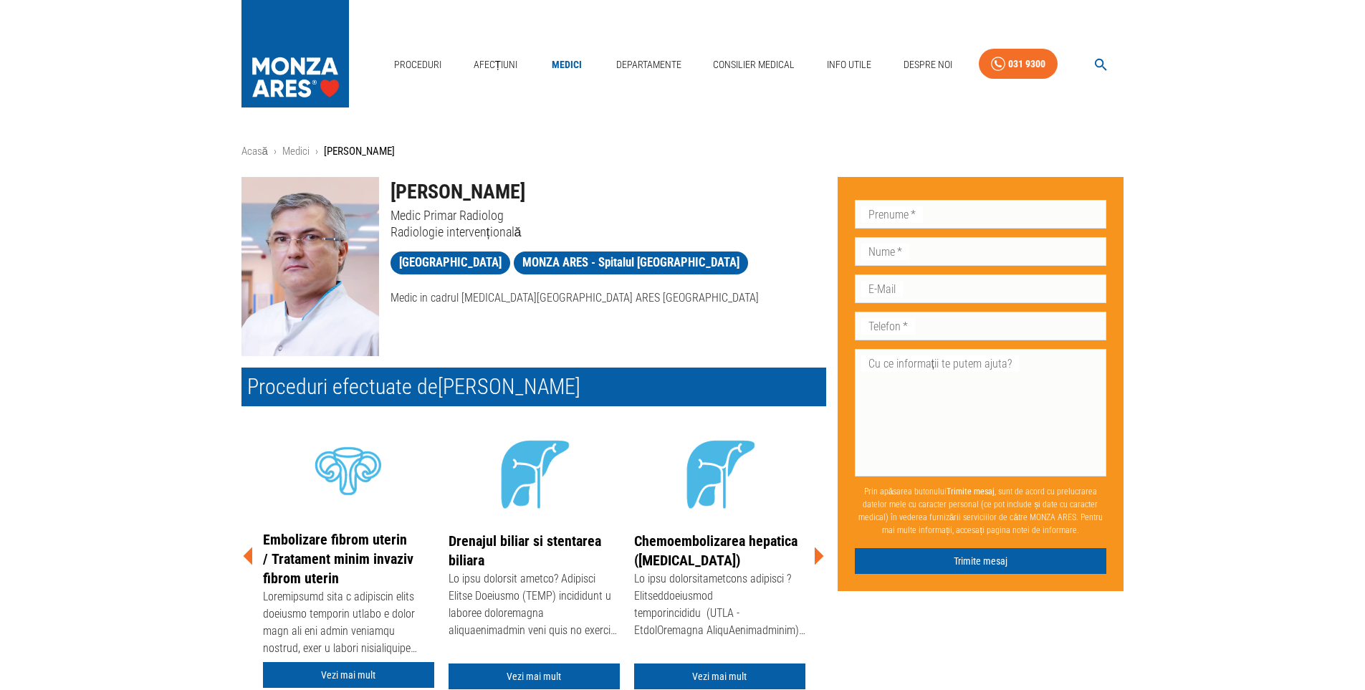 Image resolution: width=1365 pixels, height=690 pixels. I want to click on nav: breadcrumb, so click(683, 151).